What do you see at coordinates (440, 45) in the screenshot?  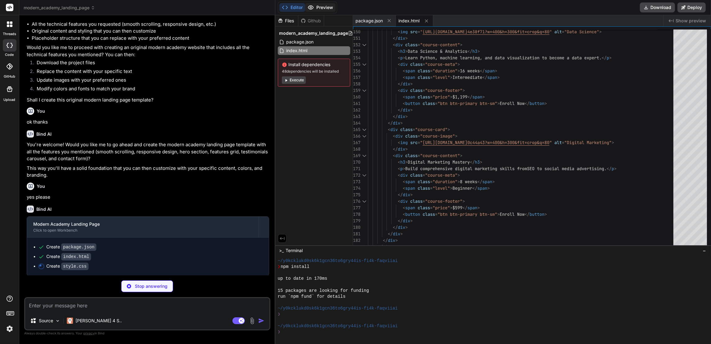 I see `span: "course-content"` at bounding box center [440, 45].